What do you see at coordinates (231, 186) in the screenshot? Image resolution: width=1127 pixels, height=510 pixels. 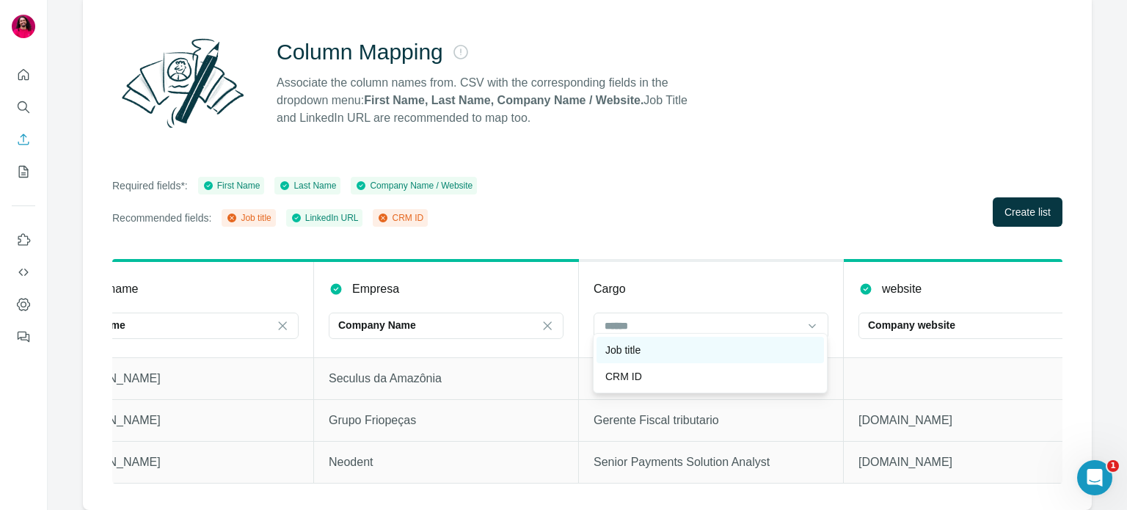 I see `div: First Name` at bounding box center [231, 186].